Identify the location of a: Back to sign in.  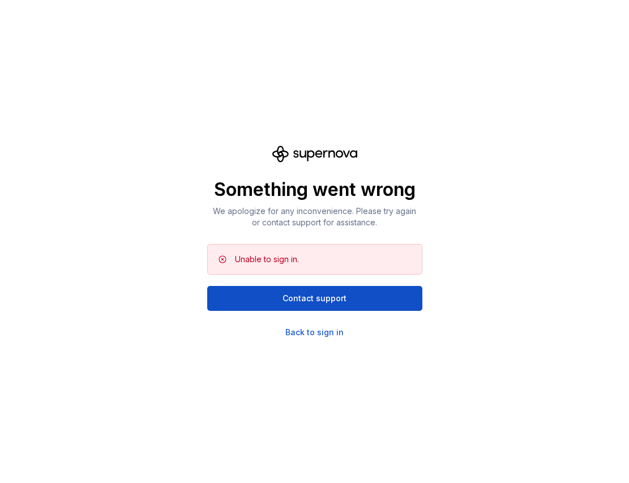
(314, 333).